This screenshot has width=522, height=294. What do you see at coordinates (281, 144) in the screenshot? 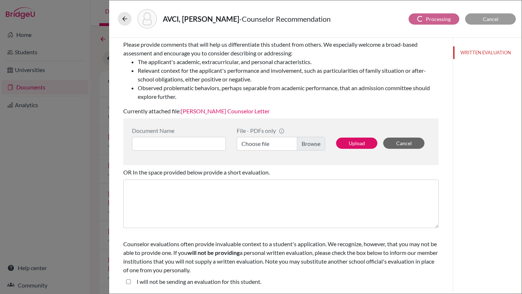
I see `label: Choose file` at bounding box center [281, 144].